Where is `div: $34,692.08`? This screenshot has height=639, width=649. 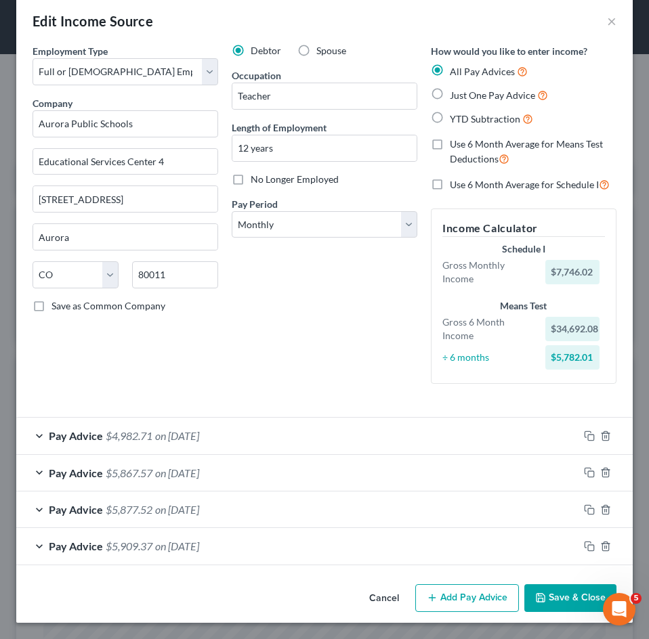
div: $34,692.08 is located at coordinates (572, 329).